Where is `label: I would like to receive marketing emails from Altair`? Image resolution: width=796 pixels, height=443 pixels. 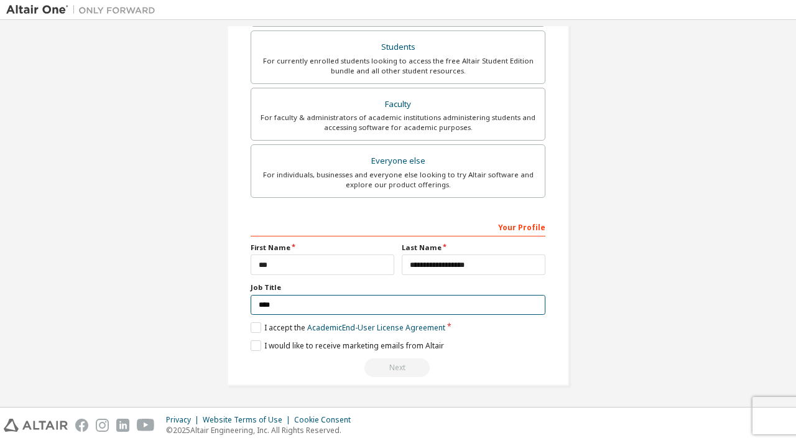
label: I would like to receive marketing emails from Altair is located at coordinates (347, 345).